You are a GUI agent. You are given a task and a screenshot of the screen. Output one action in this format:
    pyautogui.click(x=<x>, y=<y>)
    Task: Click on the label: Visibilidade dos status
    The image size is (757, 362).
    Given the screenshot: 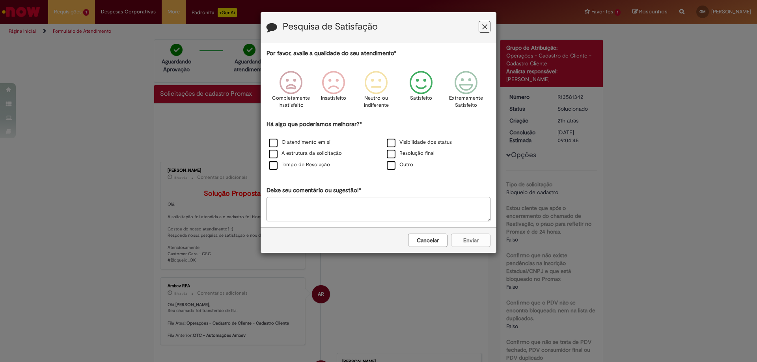 What is the action you would take?
    pyautogui.click(x=419, y=142)
    